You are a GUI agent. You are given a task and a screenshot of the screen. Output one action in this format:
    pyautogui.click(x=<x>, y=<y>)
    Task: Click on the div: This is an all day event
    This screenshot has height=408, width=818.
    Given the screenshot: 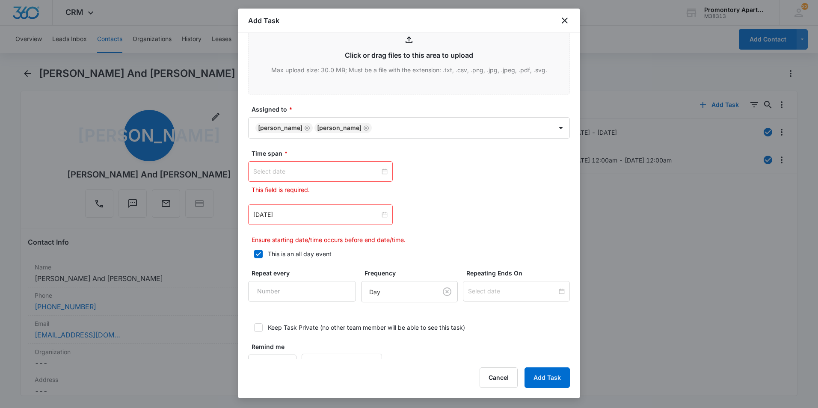 What is the action you would take?
    pyautogui.click(x=300, y=254)
    